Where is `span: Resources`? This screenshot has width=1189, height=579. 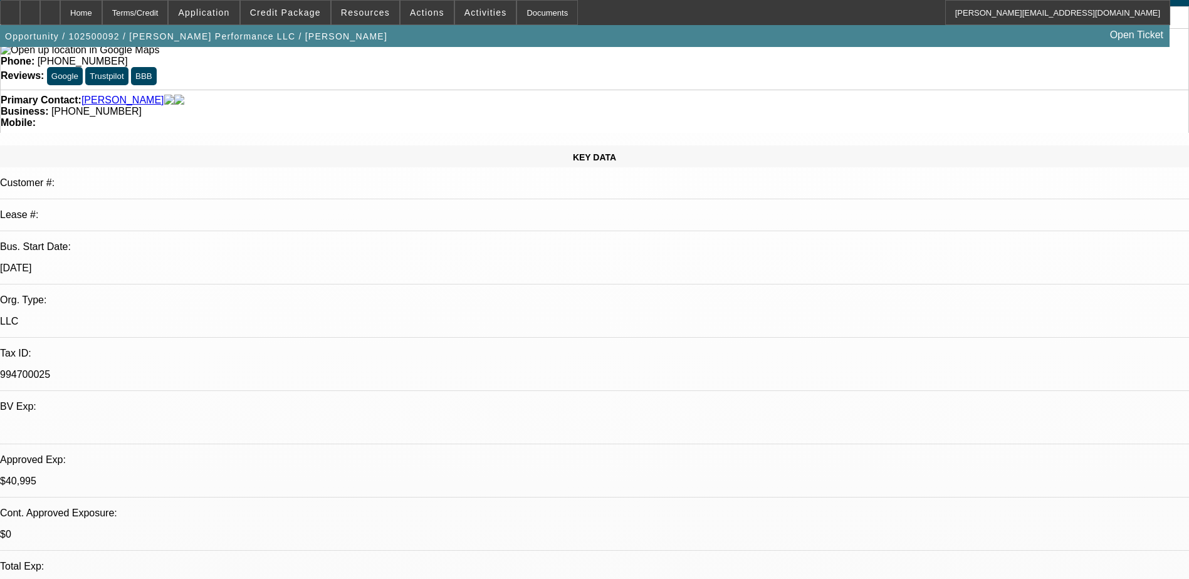
span: Resources is located at coordinates (365, 13).